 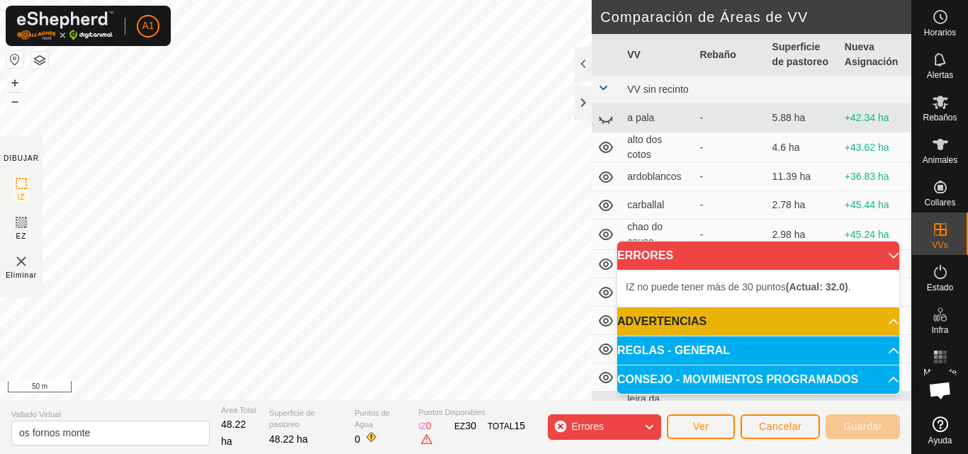 I want to click on h2: Comparación de Áreas de VV, so click(x=755, y=17).